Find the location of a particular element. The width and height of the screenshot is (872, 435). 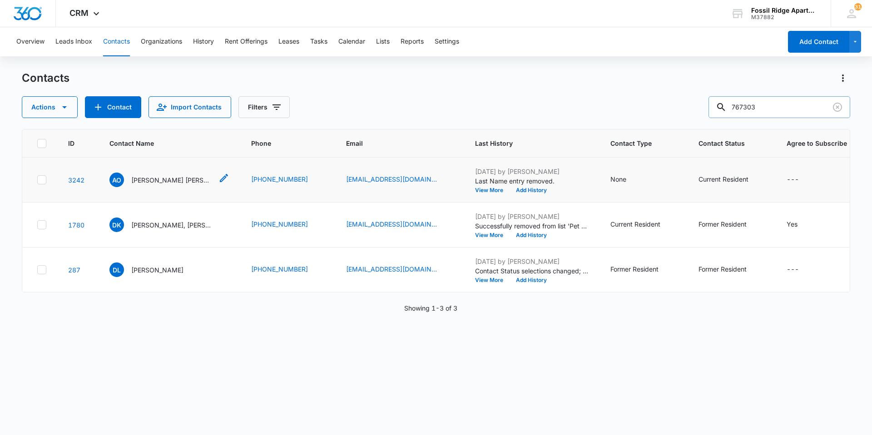

div: Phone - (970) 218-9246 - Select to Edit Field is located at coordinates (287, 270).